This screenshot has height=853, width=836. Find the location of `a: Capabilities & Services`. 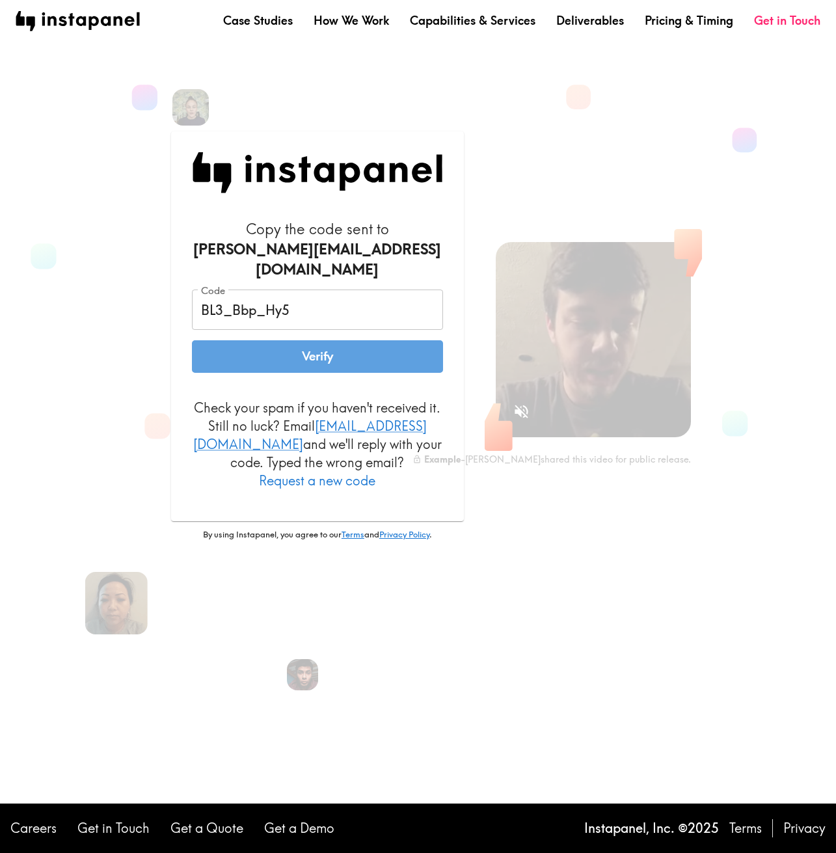

a: Capabilities & Services is located at coordinates (472, 20).